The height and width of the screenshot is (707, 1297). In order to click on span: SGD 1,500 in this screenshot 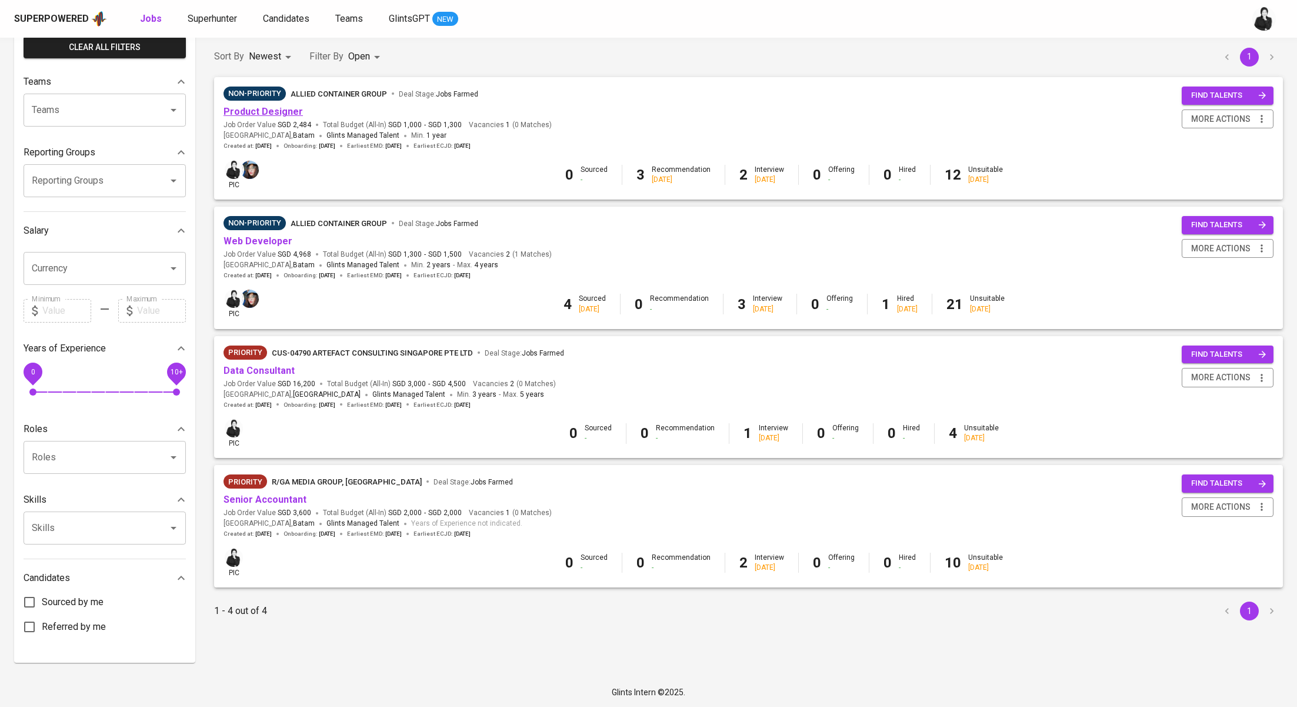, I will do `click(445, 254)`.